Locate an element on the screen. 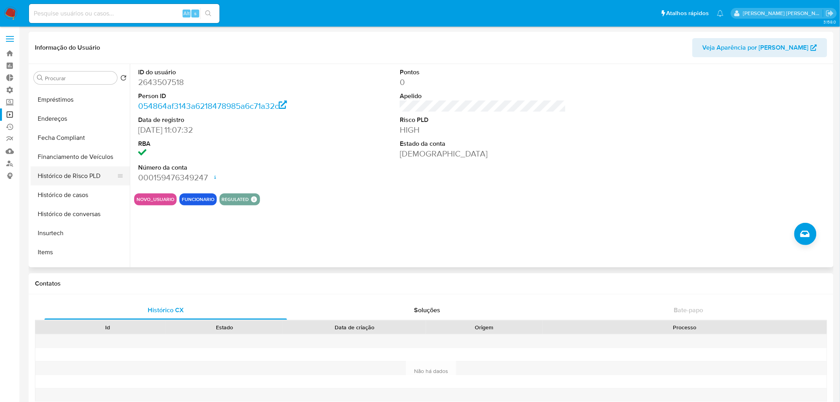 The width and height of the screenshot is (840, 402). dt: Risco PLD is located at coordinates (483, 120).